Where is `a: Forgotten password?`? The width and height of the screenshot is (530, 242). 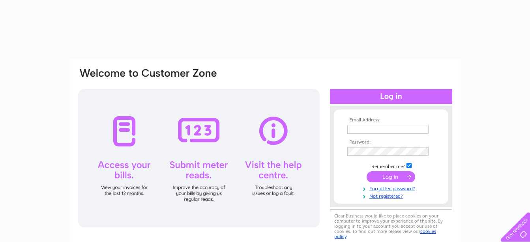 a: Forgotten password? is located at coordinates (392, 187).